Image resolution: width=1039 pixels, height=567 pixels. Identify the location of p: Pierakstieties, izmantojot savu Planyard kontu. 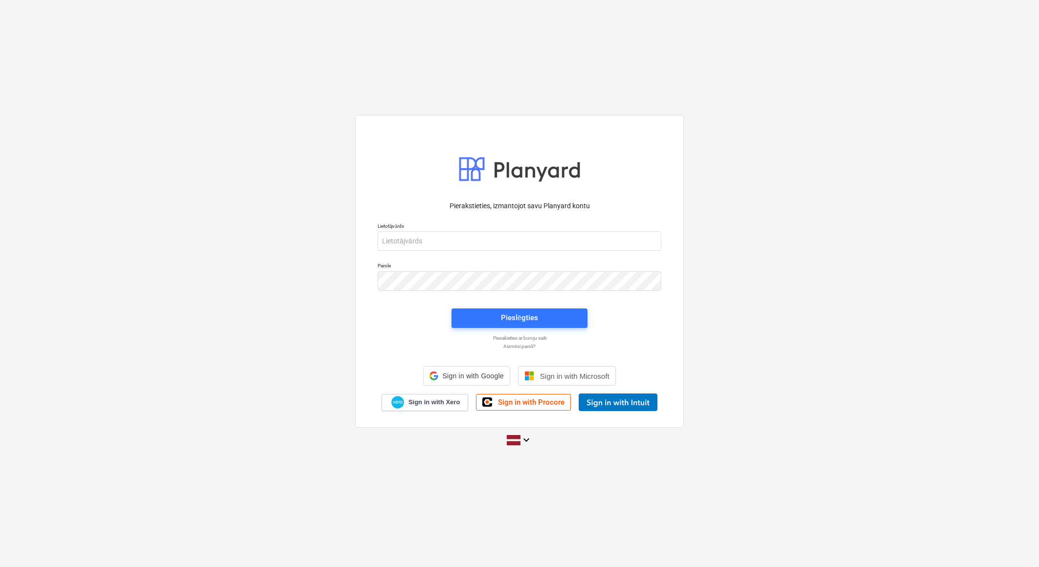
(519, 206).